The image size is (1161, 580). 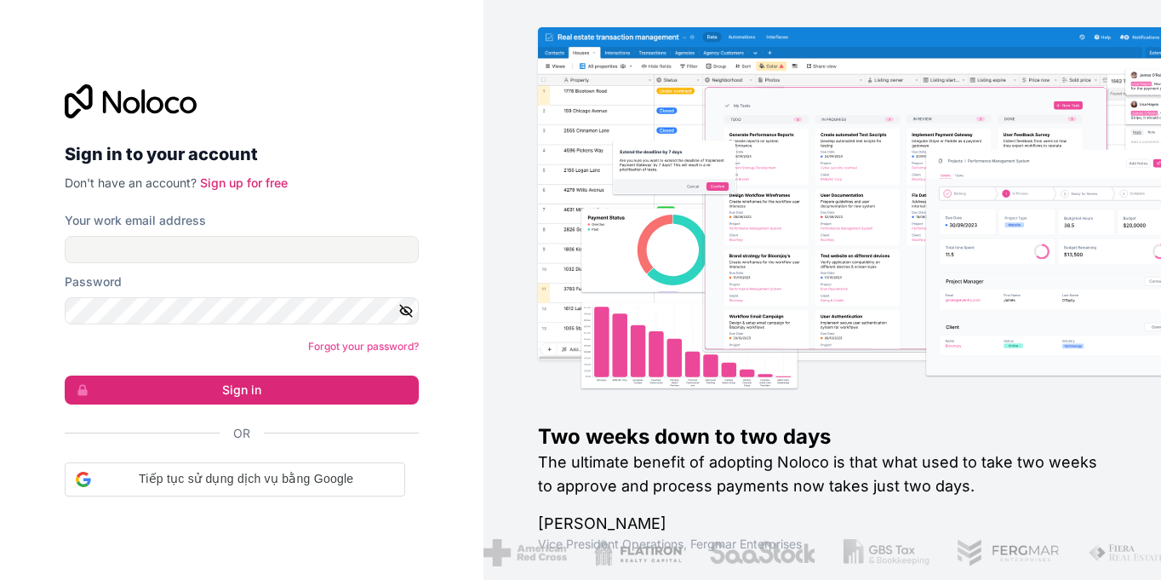 What do you see at coordinates (242, 311) in the screenshot?
I see `input: Password` at bounding box center [242, 311].